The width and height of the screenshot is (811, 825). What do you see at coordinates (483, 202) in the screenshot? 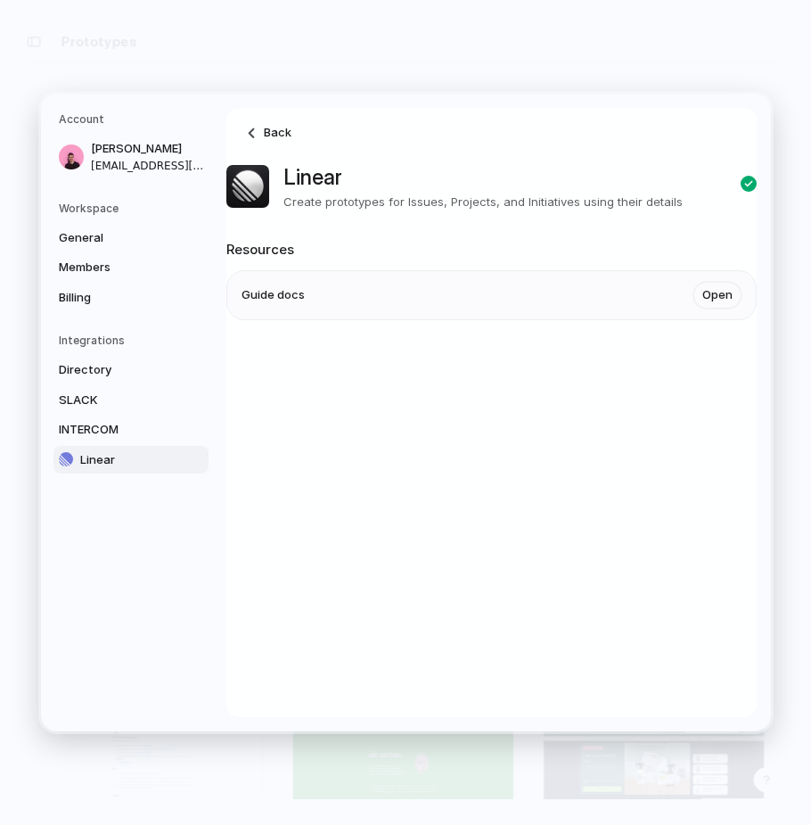
I see `p: Create prototypes for Issues, Projects, and Initiatives using their details` at bounding box center [483, 202].